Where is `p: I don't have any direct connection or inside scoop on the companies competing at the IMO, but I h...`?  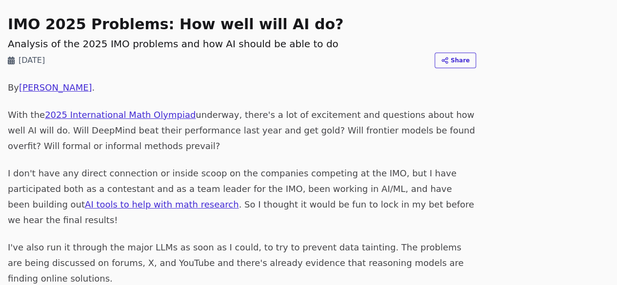 p: I don't have any direct connection or inside scoop on the companies competing at the IMO, but I h... is located at coordinates (242, 197).